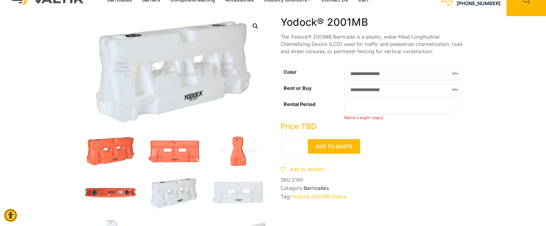 The height and width of the screenshot is (226, 546). What do you see at coordinates (238, 151) in the screenshot?
I see `img: An orange traffic cone with a wide base and a tapered top, designed for road safety and traffic m...` at bounding box center [238, 151].